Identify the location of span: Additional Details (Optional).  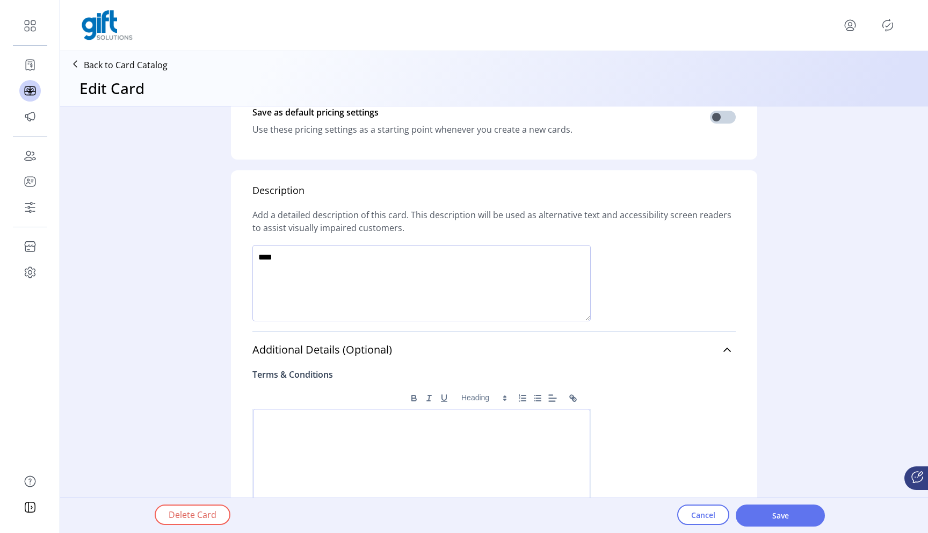
(322, 349).